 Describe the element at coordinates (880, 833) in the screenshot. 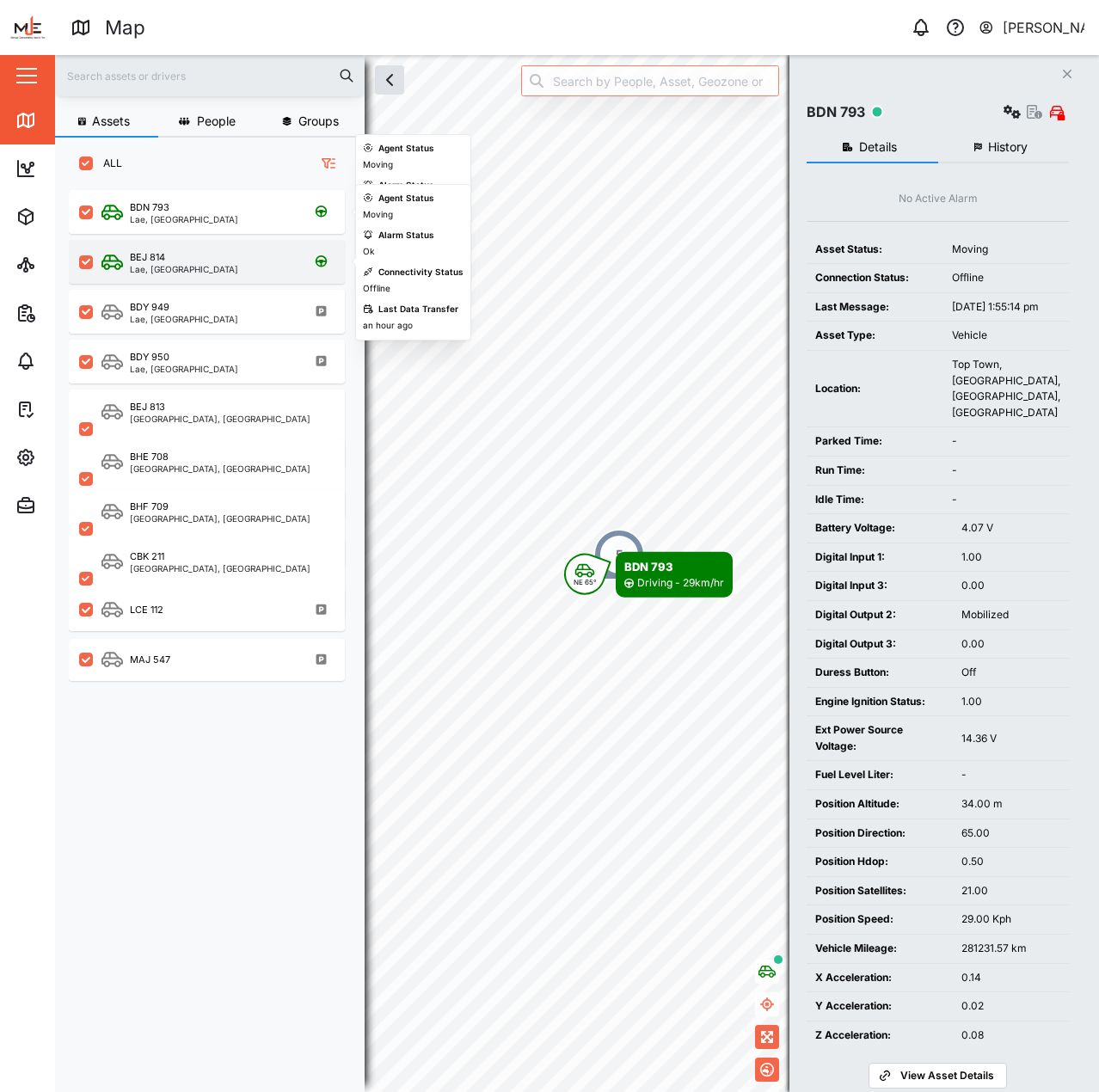

I see `div: Position Direction:` at that location.